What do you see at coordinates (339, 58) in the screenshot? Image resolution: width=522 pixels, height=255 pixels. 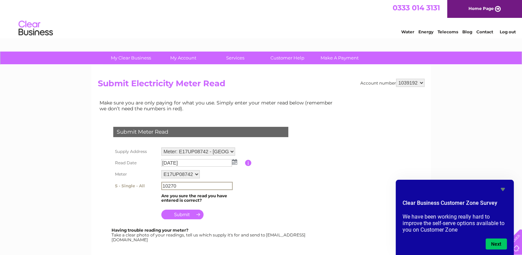 I see `a: Make A Payment` at bounding box center [339, 58].